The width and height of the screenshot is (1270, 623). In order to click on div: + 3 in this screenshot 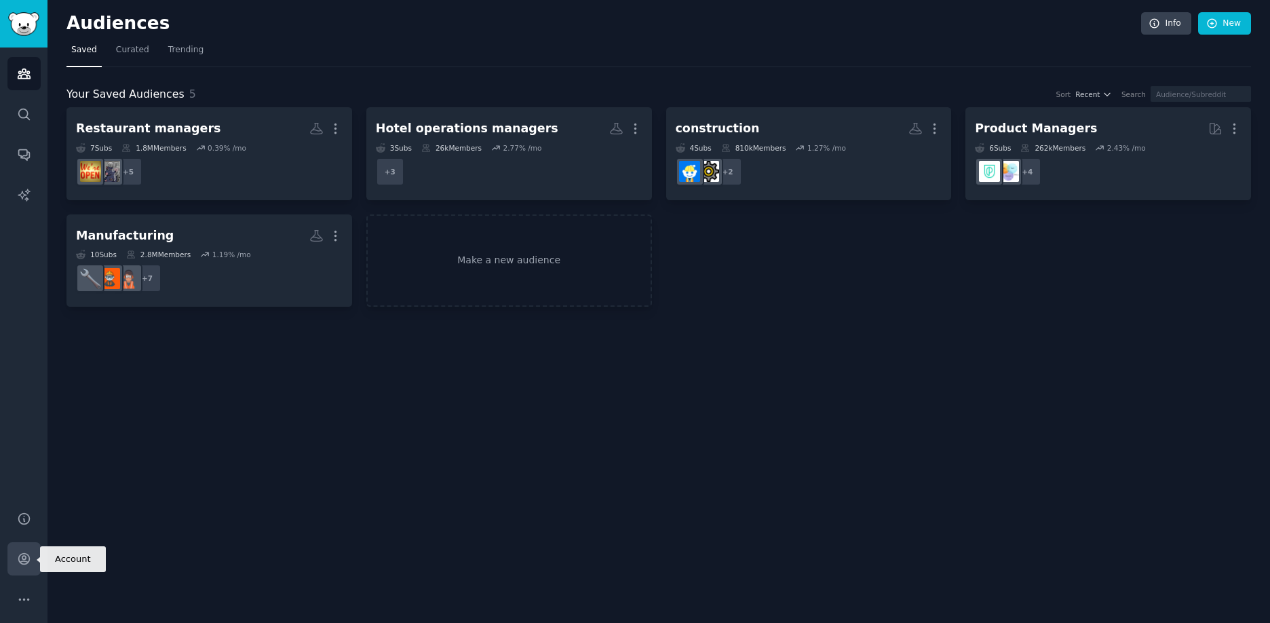, I will do `click(390, 172)`.